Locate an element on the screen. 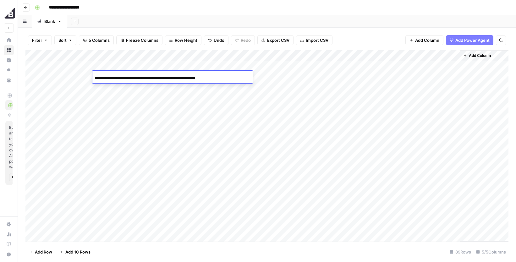 This screenshot has height=262, width=516. span: Get Started is located at coordinates (14, 177).